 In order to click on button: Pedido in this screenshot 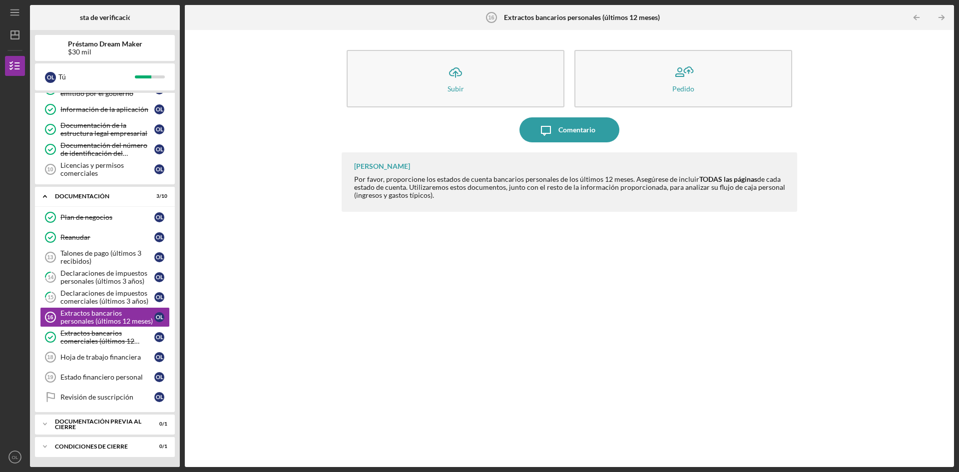, I will do `click(684, 78)`.